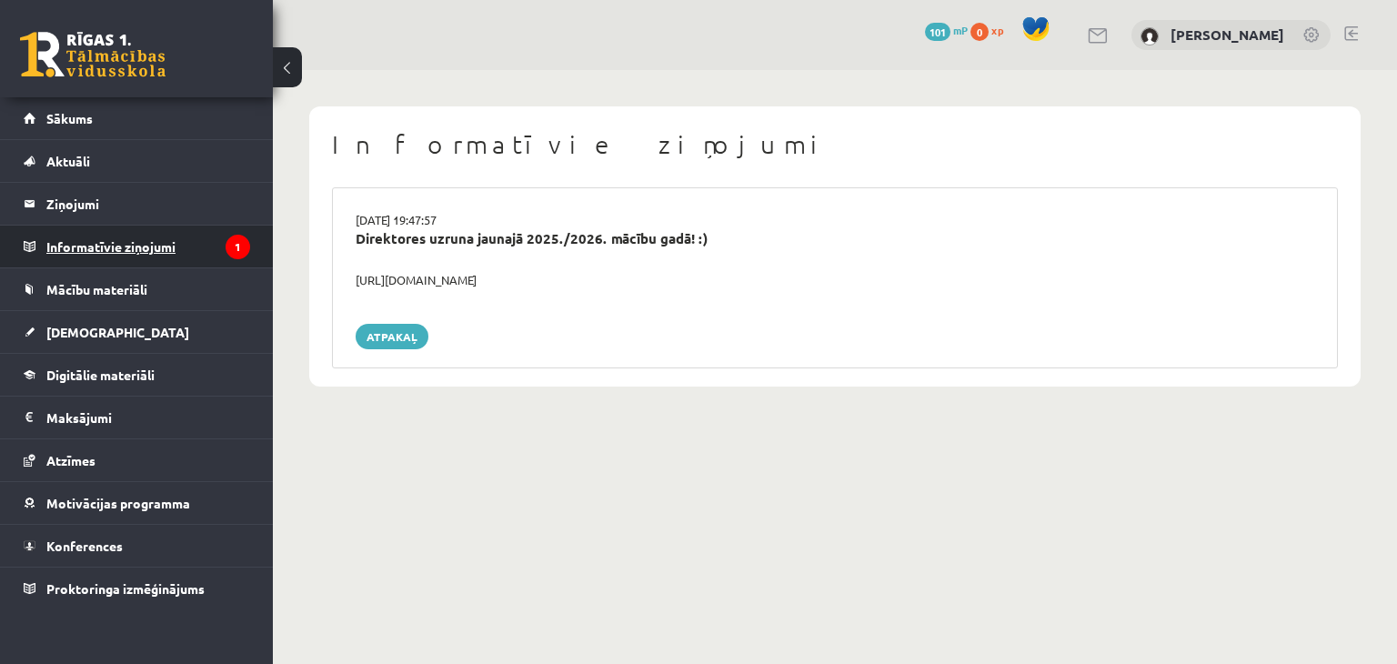 This screenshot has height=664, width=1397. What do you see at coordinates (68, 161) in the screenshot?
I see `span: Aktuāli` at bounding box center [68, 161].